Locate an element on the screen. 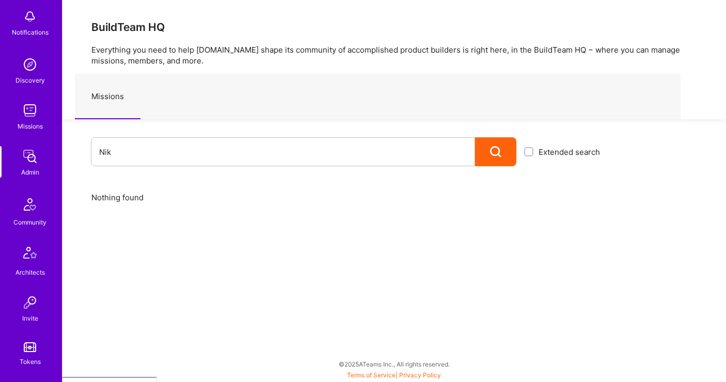 The image size is (726, 382). a: Privacy Policy is located at coordinates (420, 375).